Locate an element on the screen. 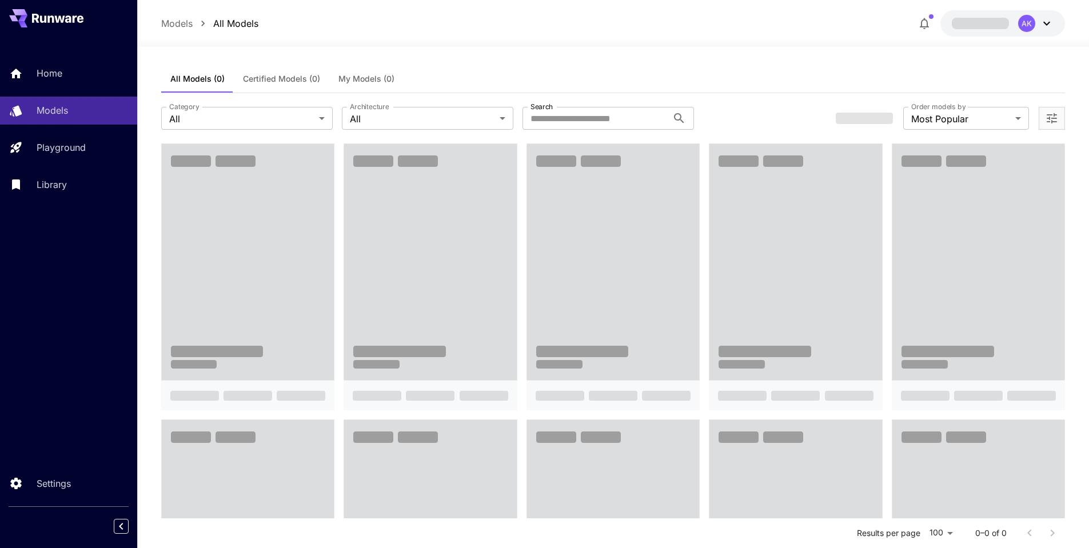  nav: breadcrumb is located at coordinates (210, 23).